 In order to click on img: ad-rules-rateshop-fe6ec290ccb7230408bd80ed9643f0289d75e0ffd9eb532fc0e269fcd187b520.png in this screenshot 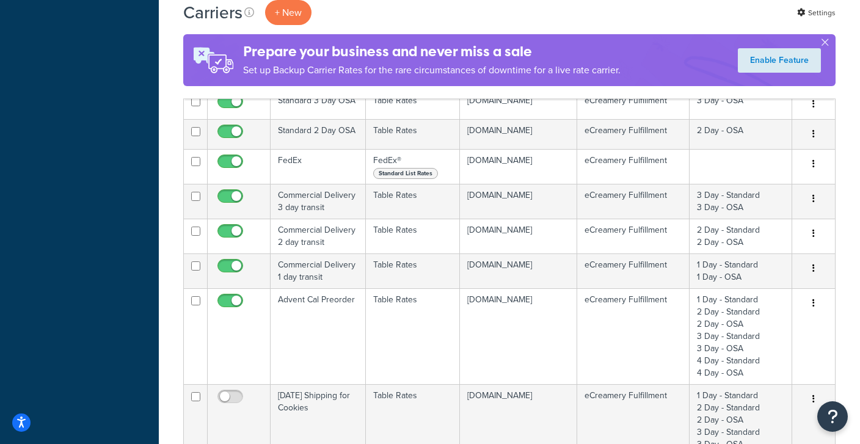, I will do `click(213, 60)`.